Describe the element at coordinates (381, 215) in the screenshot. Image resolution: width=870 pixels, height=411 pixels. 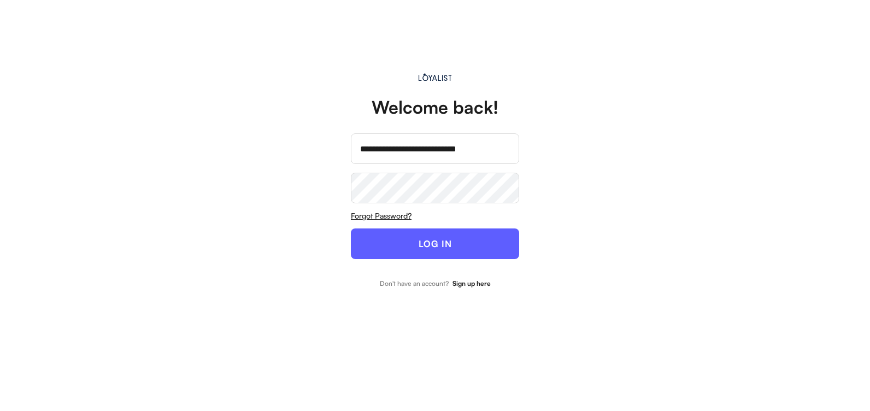
I see `u: Forgot Password?` at that location.